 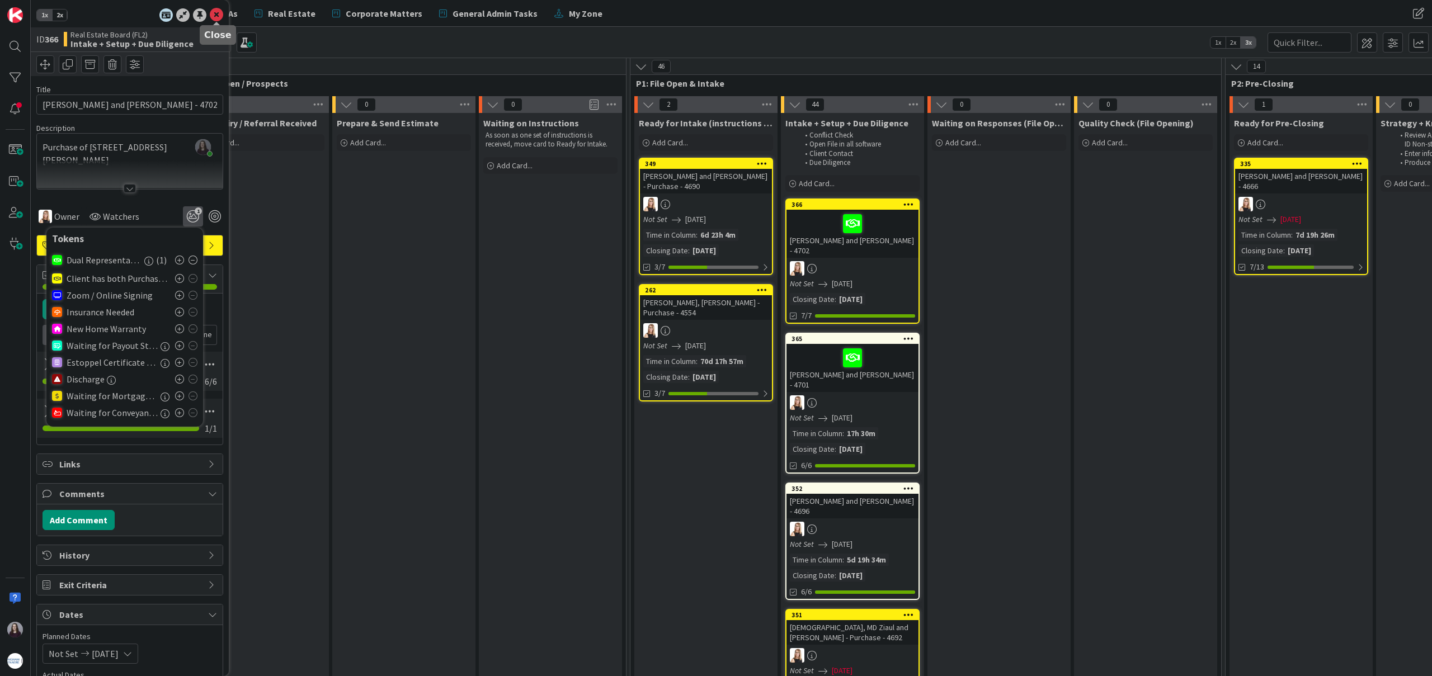 I want to click on span: Real Estate Board (FL2), so click(x=132, y=35).